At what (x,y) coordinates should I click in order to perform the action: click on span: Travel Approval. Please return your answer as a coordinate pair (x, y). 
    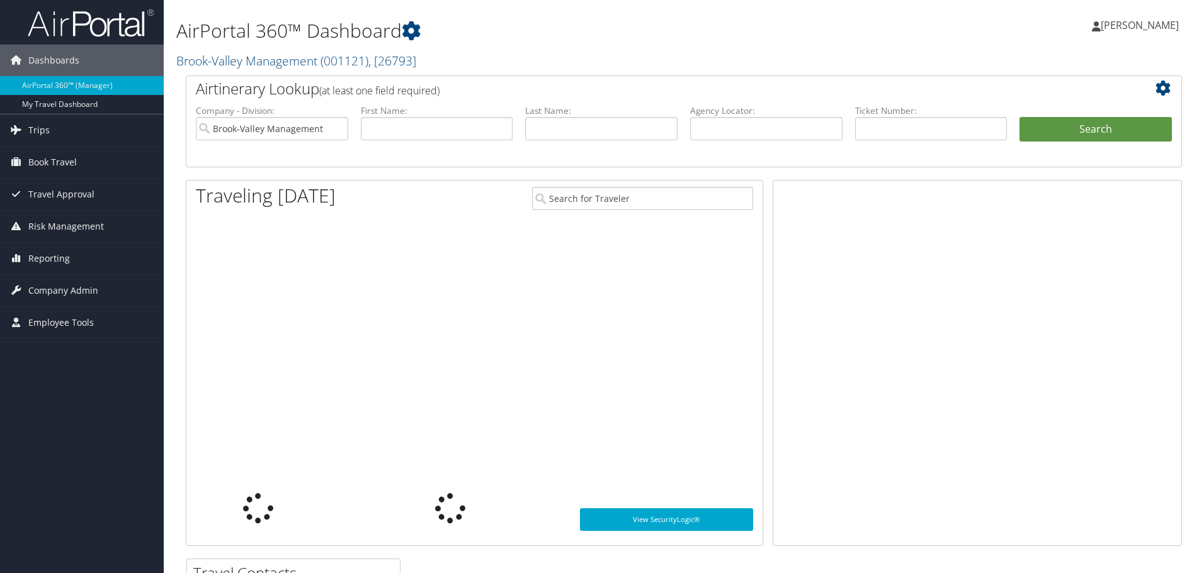
    Looking at the image, I should click on (61, 195).